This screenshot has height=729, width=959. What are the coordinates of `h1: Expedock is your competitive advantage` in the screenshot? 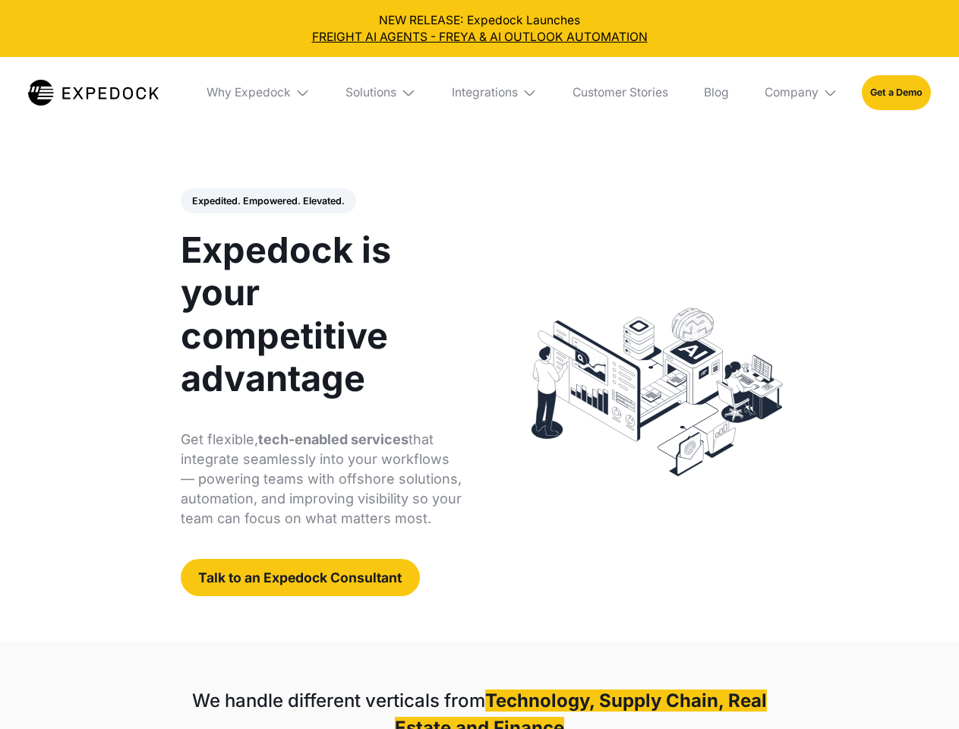 It's located at (321, 314).